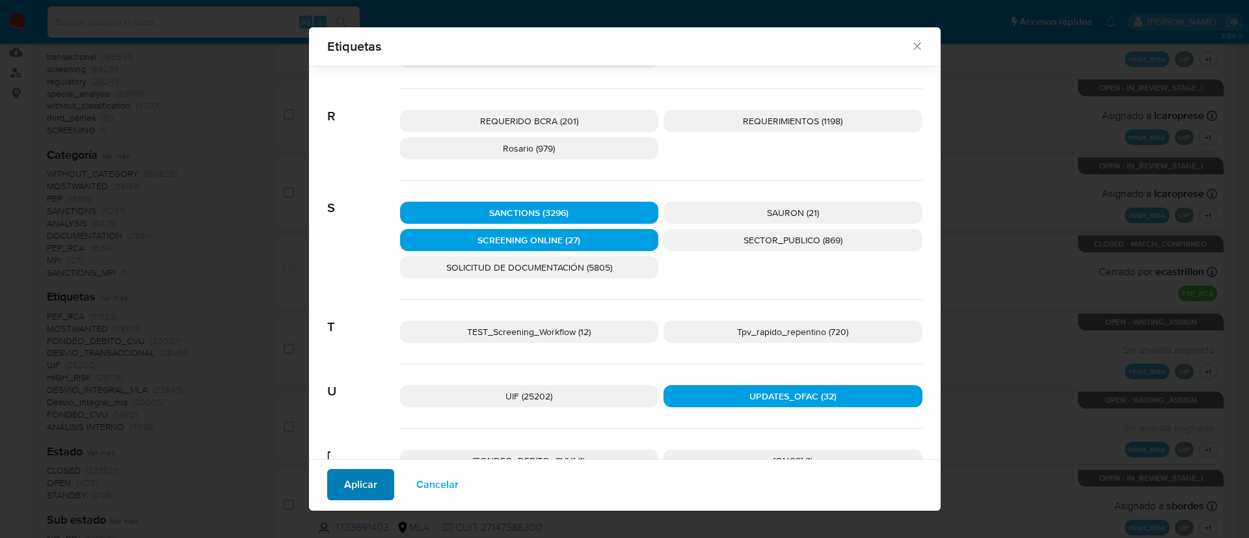  I want to click on span: Etiquetas, so click(619, 46).